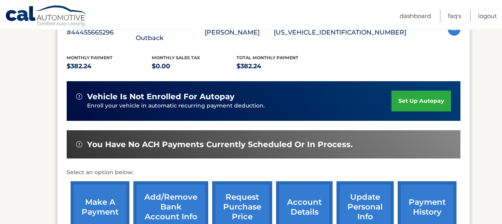 This screenshot has height=224, width=502. What do you see at coordinates (263, 172) in the screenshot?
I see `p: Select an option below:` at bounding box center [263, 172].